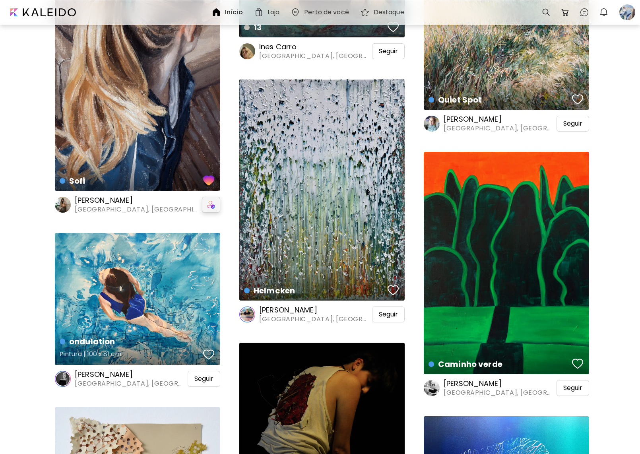 The height and width of the screenshot is (454, 640). What do you see at coordinates (315, 27) in the screenshot?
I see `h4: 13` at bounding box center [315, 27].